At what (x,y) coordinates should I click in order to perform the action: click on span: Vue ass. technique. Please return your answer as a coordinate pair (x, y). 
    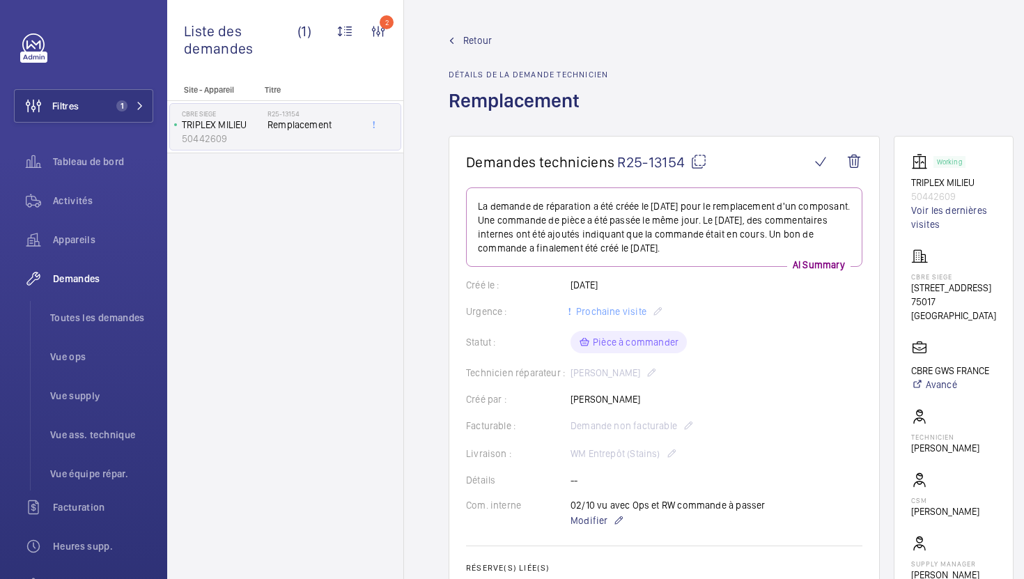
    Looking at the image, I should click on (102, 435).